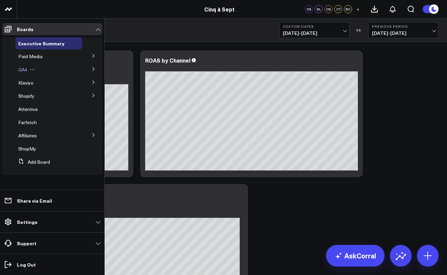 The width and height of the screenshot is (447, 275). Describe the element at coordinates (26, 82) in the screenshot. I see `span: Klaviyo` at that location.